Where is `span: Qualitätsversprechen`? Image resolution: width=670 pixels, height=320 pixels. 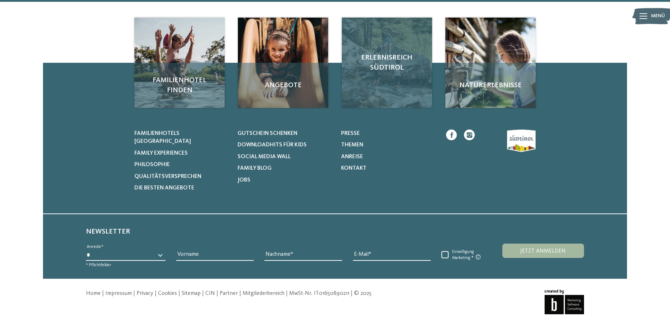
span: Qualitätsversprechen is located at coordinates (168, 176).